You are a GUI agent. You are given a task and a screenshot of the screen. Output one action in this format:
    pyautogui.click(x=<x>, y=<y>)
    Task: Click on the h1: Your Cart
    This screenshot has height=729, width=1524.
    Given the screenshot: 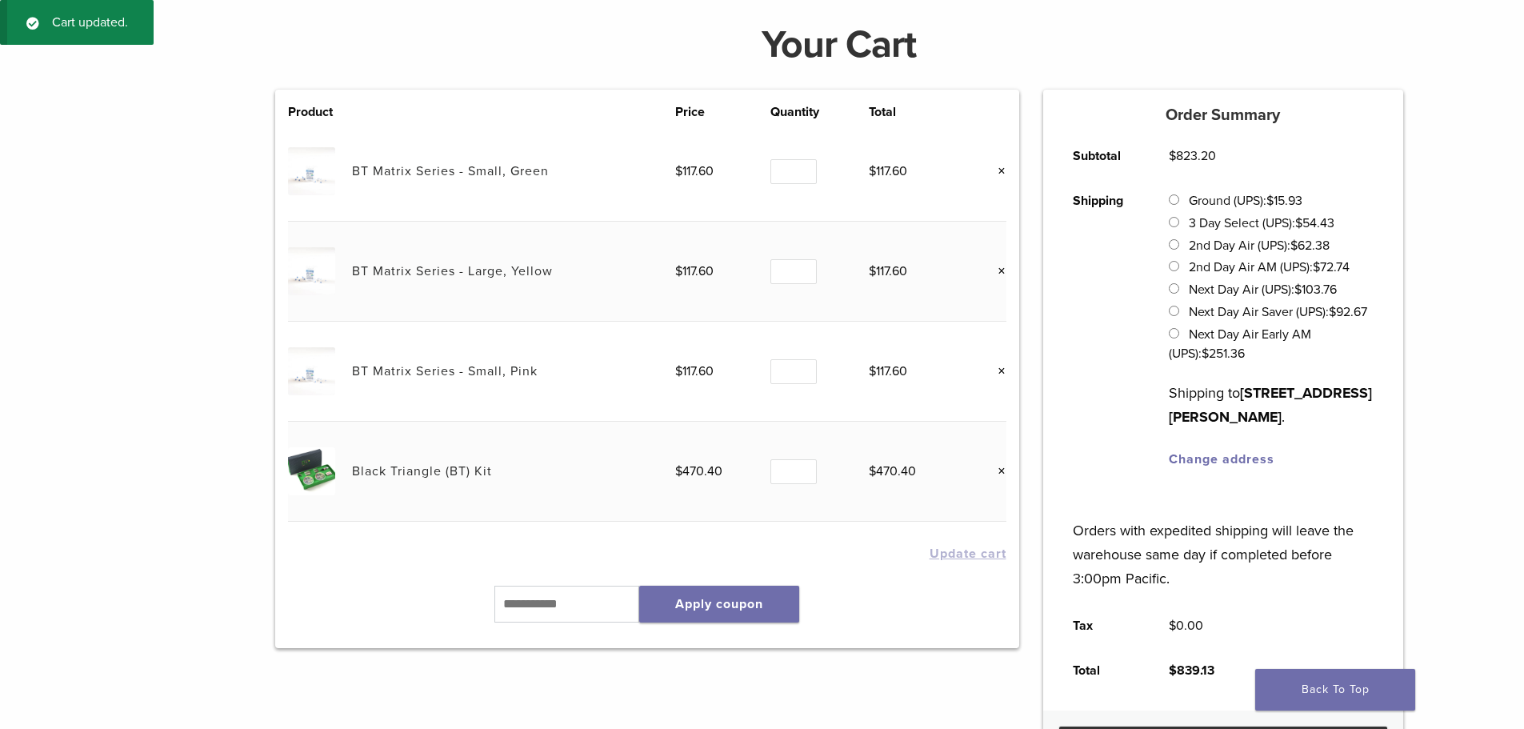 What is the action you would take?
    pyautogui.click(x=839, y=45)
    